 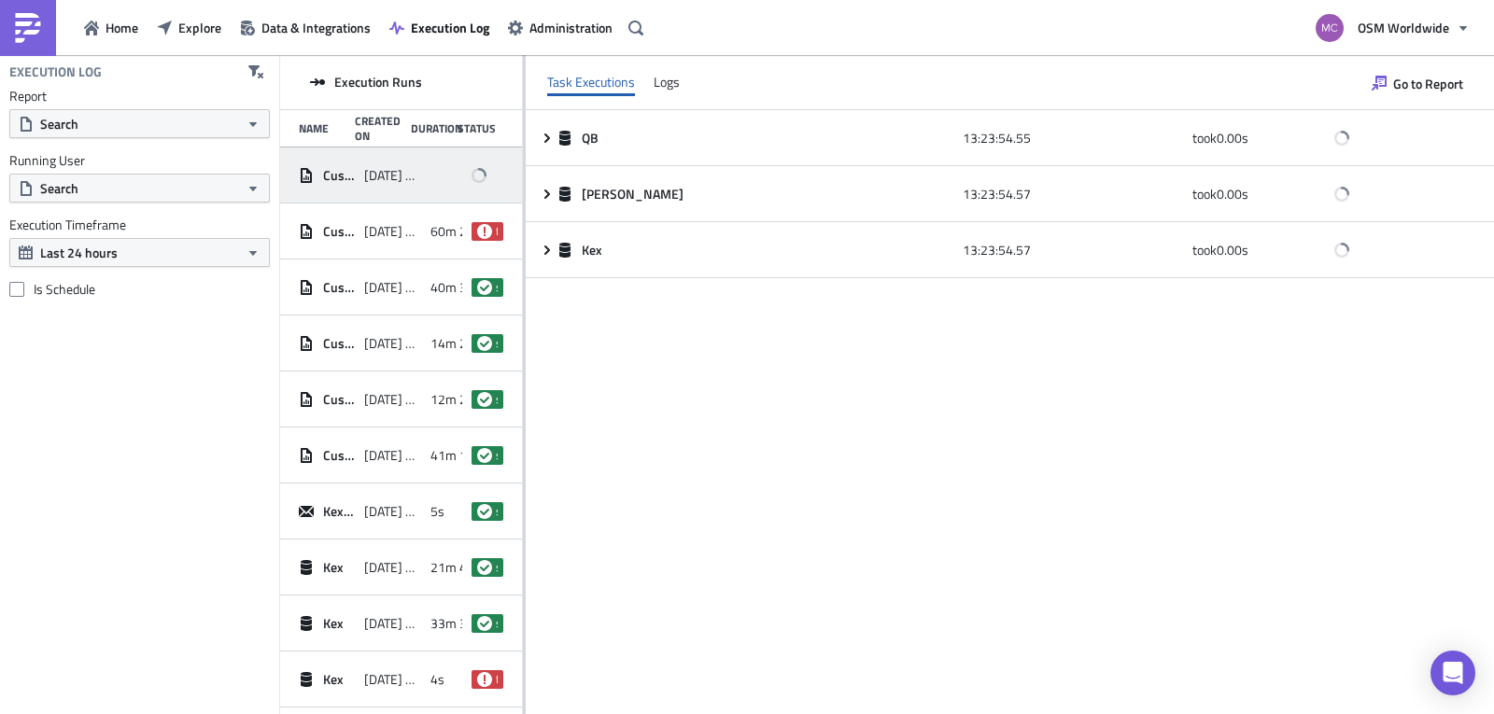 What do you see at coordinates (139, 96) in the screenshot?
I see `label: Report` at bounding box center [139, 96].